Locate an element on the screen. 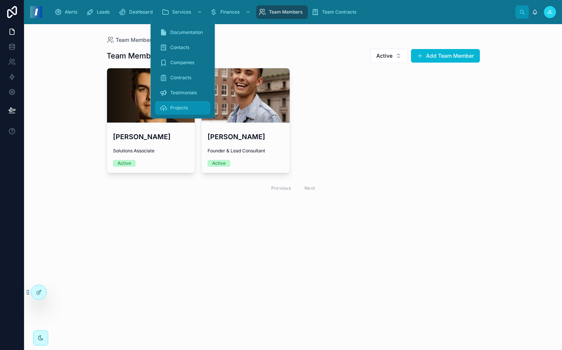  a: Services is located at coordinates (183, 12).